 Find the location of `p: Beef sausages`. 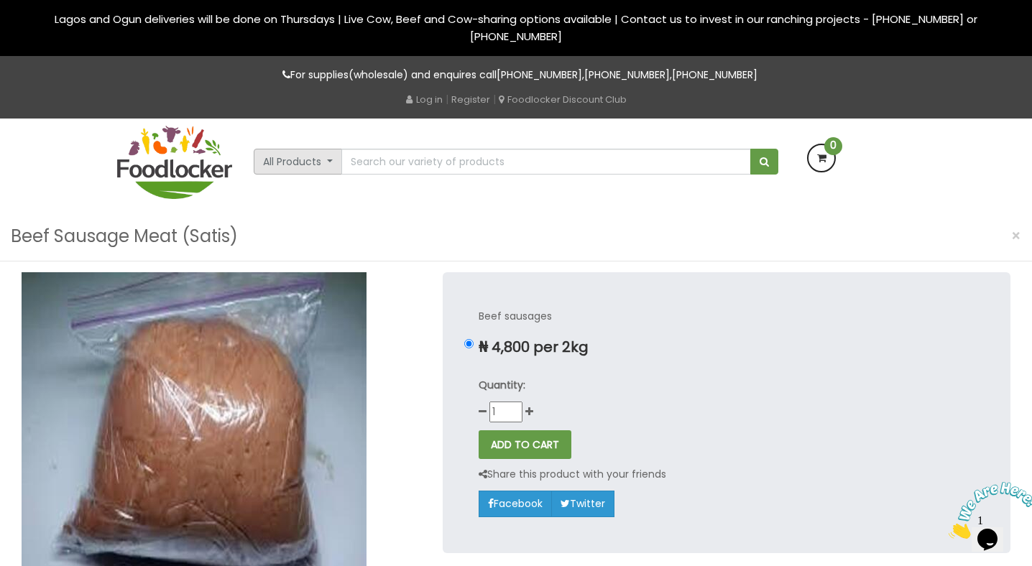

p: Beef sausages is located at coordinates (726, 316).